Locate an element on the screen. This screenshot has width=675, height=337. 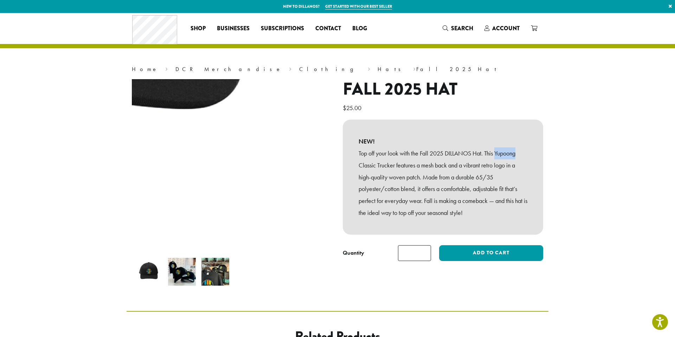
bdi: 25.00 is located at coordinates (353, 108).